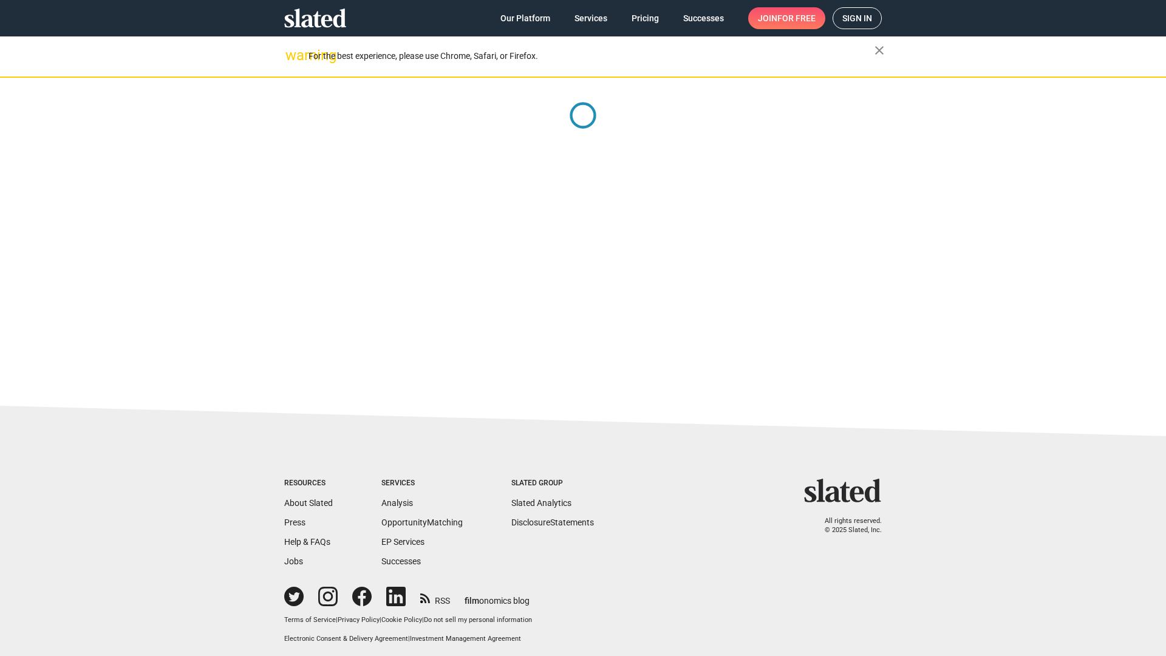 The image size is (1166, 656). Describe the element at coordinates (422, 522) in the screenshot. I see `a: OpportunityMatching` at that location.